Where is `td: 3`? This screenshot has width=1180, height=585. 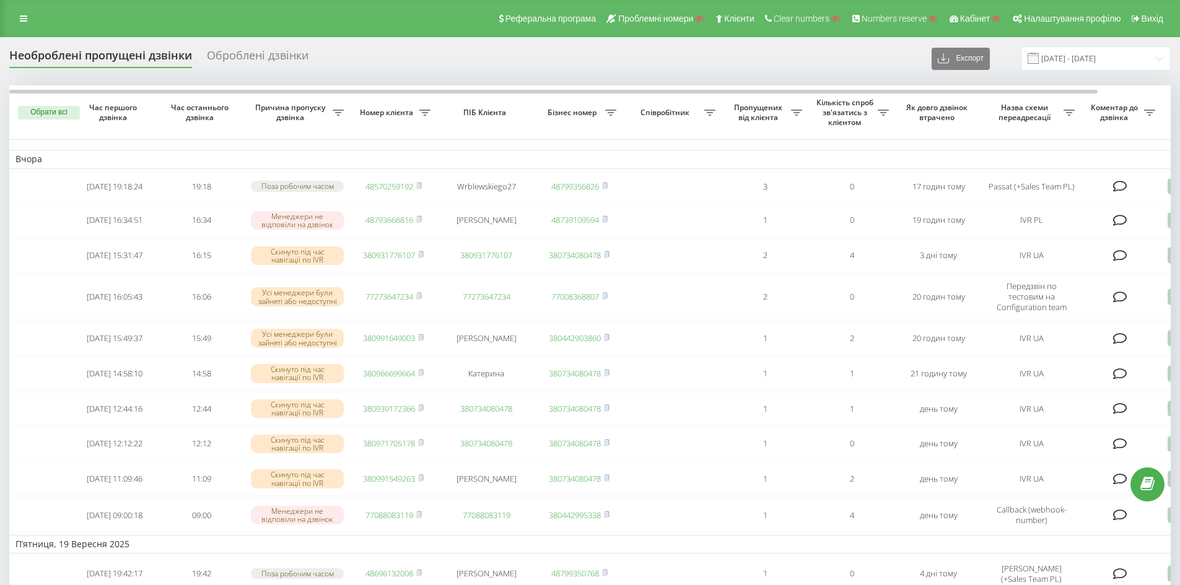 td: 3 is located at coordinates (765, 186).